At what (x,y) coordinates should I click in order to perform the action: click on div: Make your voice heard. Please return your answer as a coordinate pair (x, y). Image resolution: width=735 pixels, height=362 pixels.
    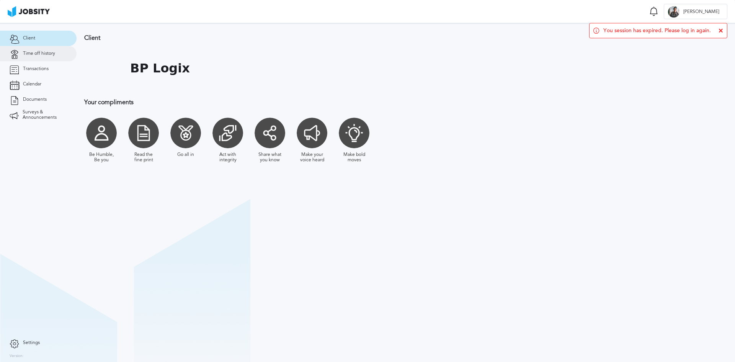
    Looking at the image, I should click on (312, 157).